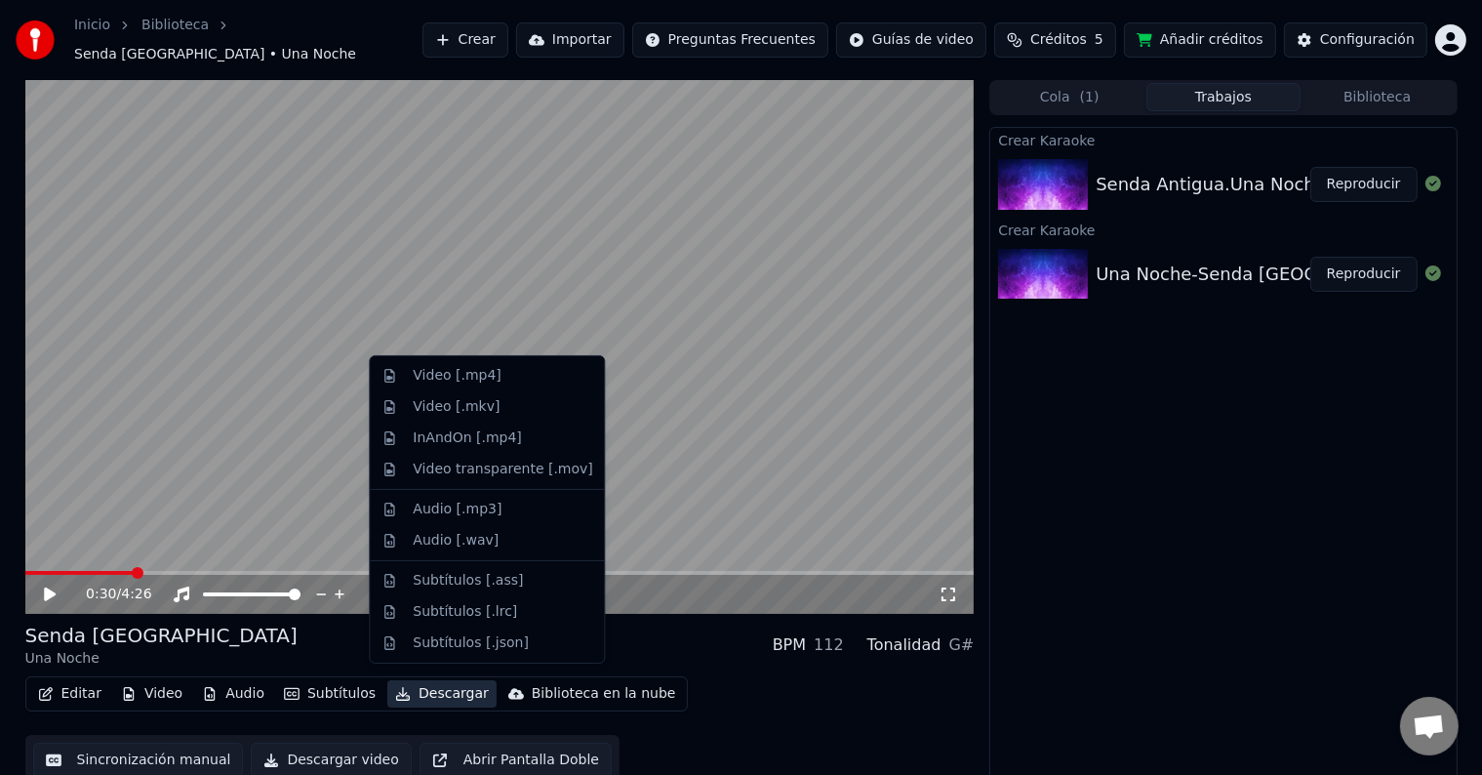  Describe the element at coordinates (1059, 40) in the screenshot. I see `span: Créditos` at that location.